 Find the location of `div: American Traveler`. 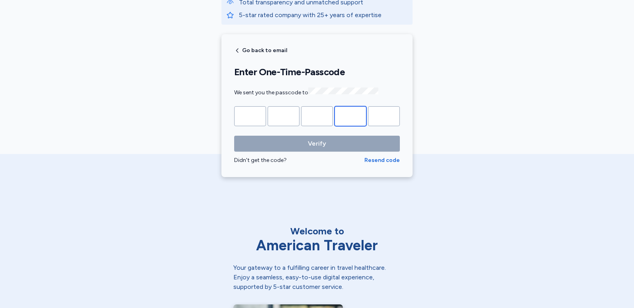

div: American Traveler is located at coordinates (317, 246).